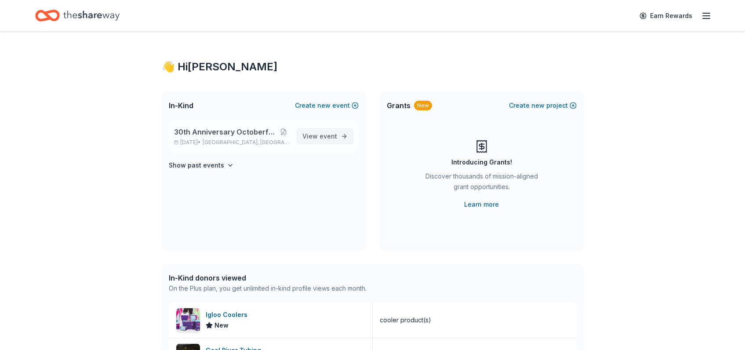 The width and height of the screenshot is (745, 350). Describe the element at coordinates (268, 288) in the screenshot. I see `div: On the Plus plan, you get unlimited in-kind profile views each month.` at that location.